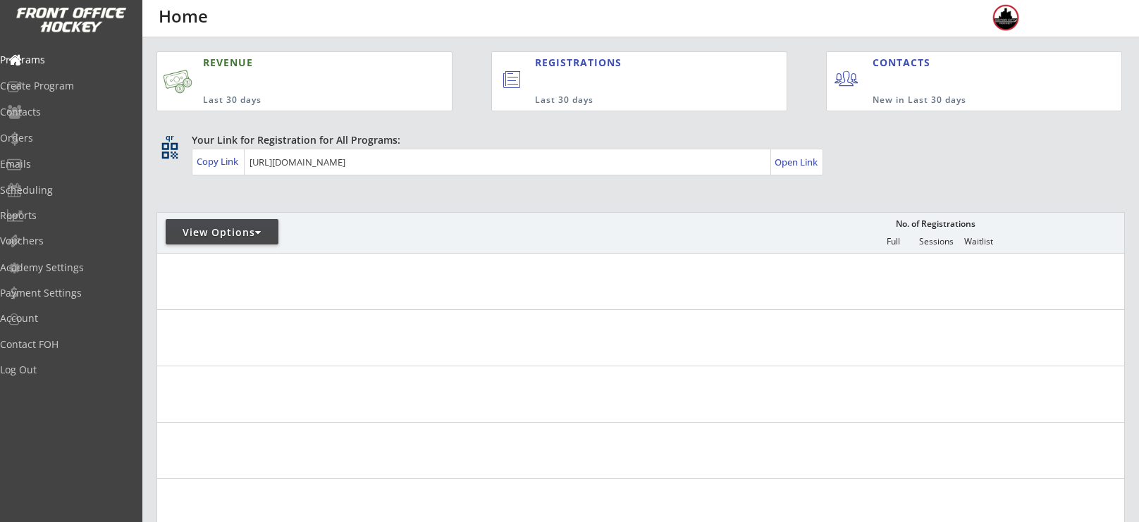 The width and height of the screenshot is (1139, 522). I want to click on a: Open Link, so click(796, 162).